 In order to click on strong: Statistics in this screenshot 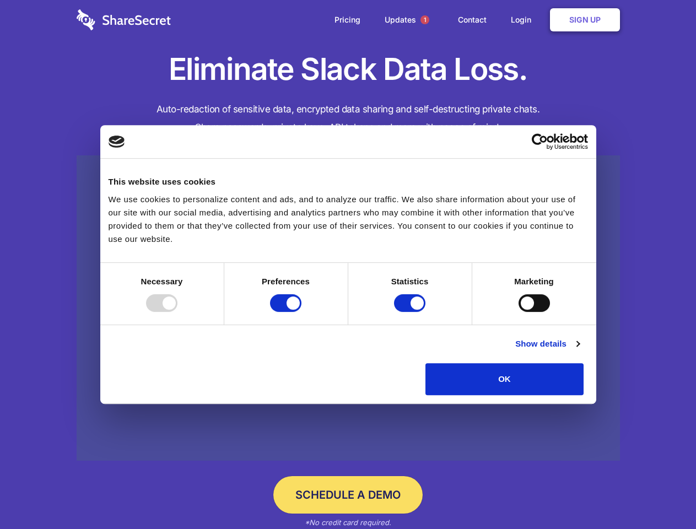, I will do `click(410, 281)`.